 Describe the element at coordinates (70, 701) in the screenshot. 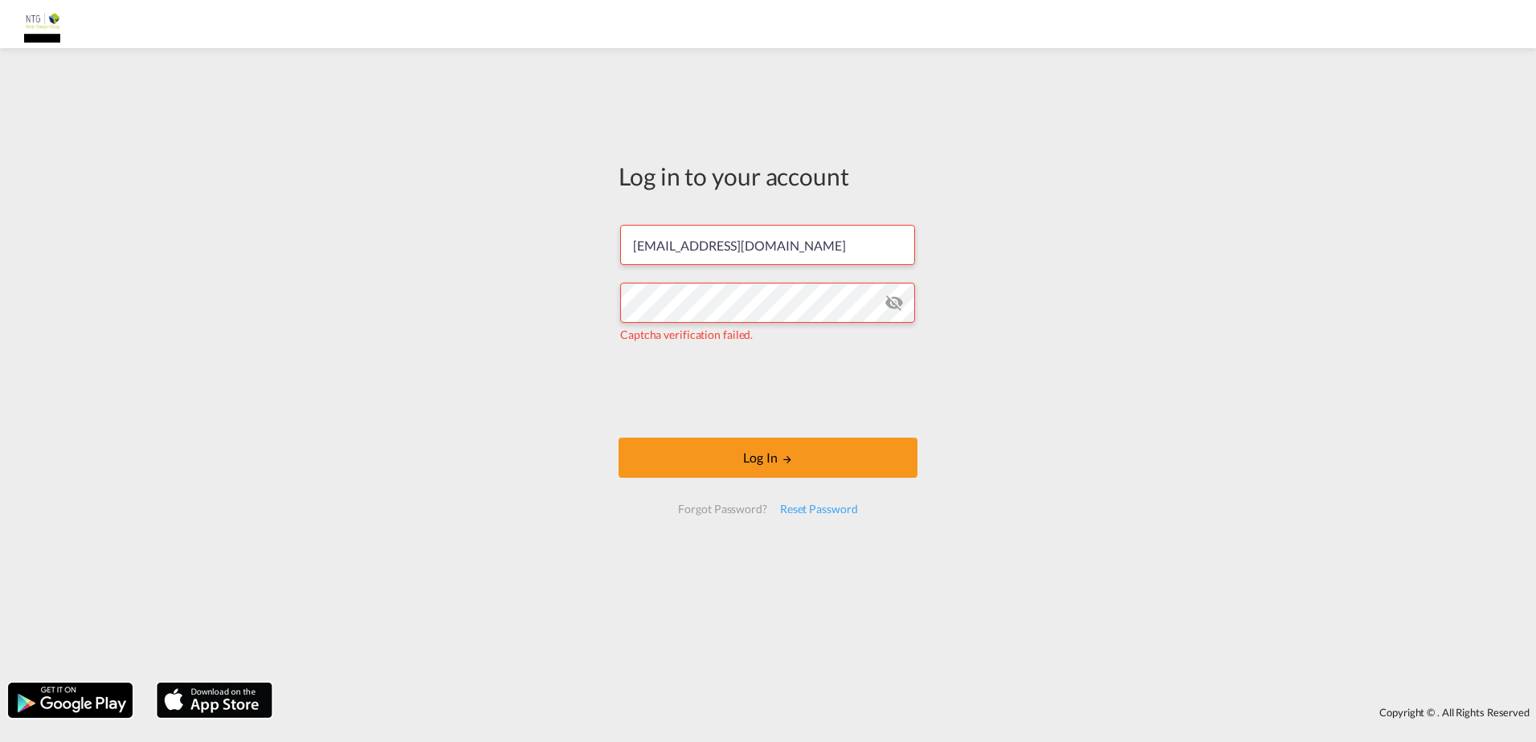

I see `img: google.png` at that location.